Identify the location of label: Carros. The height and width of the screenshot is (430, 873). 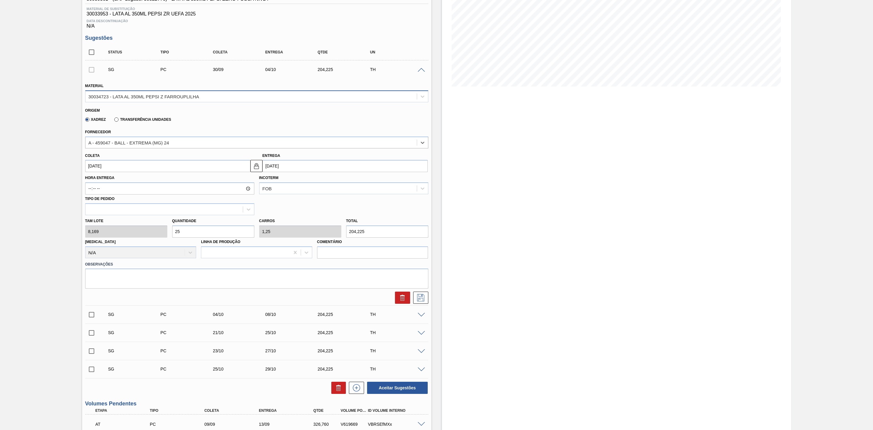
(267, 221).